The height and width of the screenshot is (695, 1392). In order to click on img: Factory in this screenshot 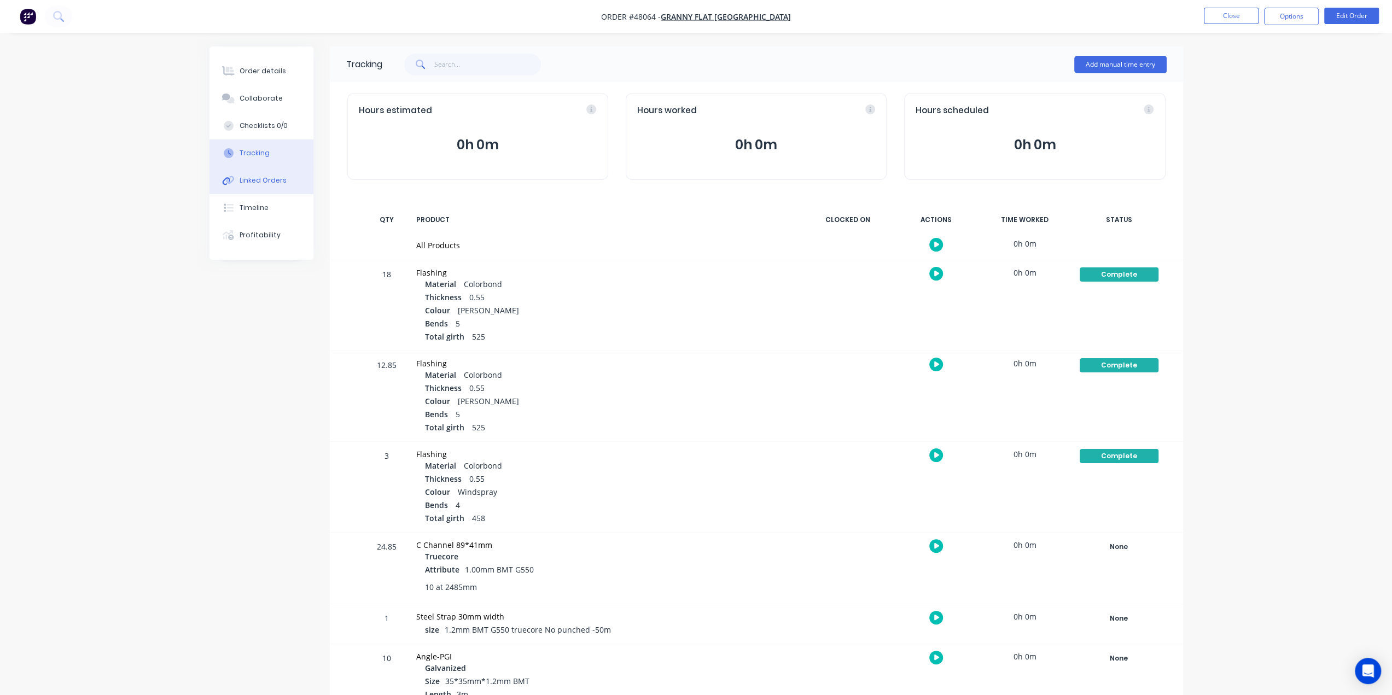, I will do `click(28, 16)`.